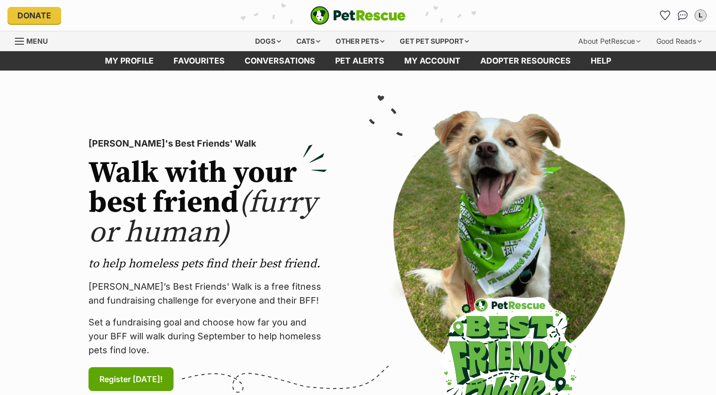 This screenshot has width=716, height=395. I want to click on a: Donate, so click(34, 15).